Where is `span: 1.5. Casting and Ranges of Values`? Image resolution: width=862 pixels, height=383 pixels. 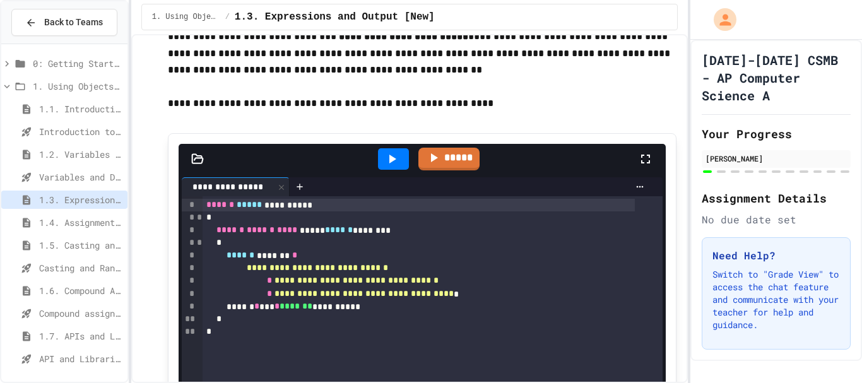 span: 1.5. Casting and Ranges of Values is located at coordinates (81, 245).